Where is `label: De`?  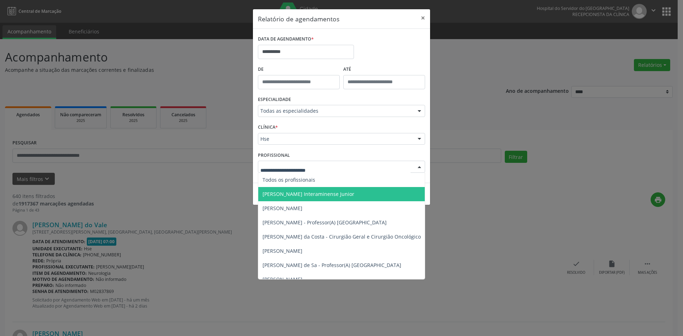 label: De is located at coordinates (299, 69).